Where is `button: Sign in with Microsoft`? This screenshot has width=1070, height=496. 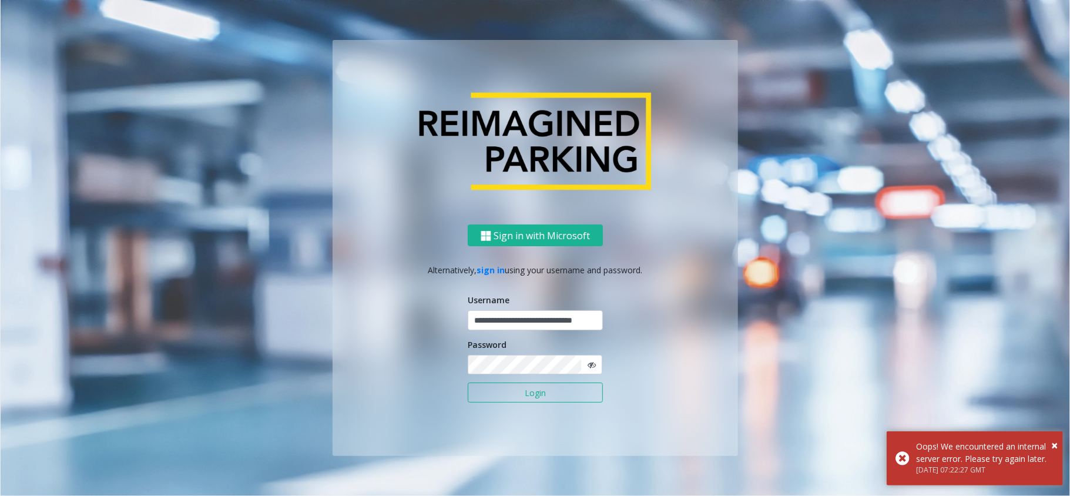
button: Sign in with Microsoft is located at coordinates (535, 236).